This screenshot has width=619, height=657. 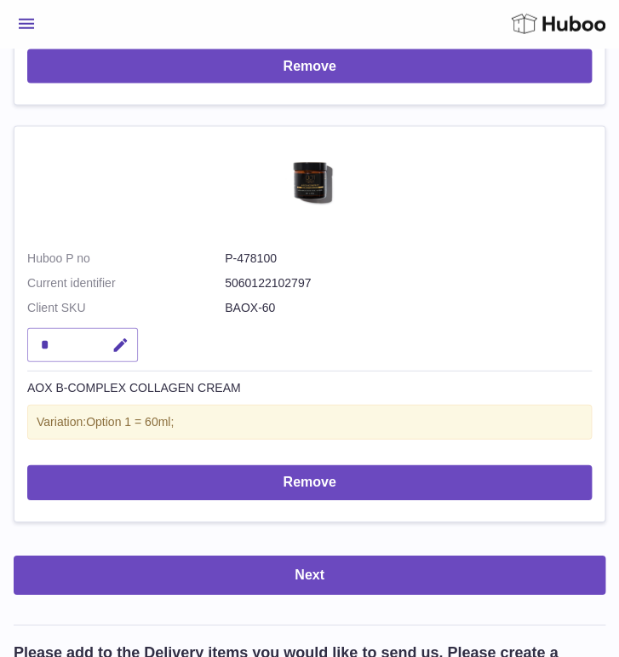 I want to click on button: Next, so click(x=309, y=575).